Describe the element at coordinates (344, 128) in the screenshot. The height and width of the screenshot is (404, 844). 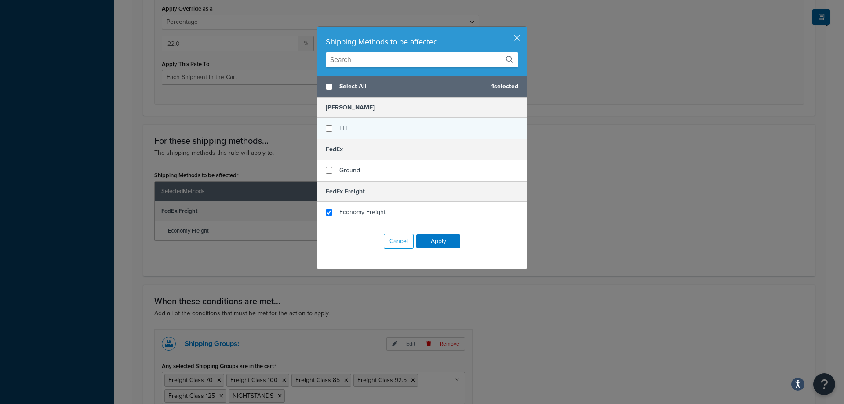
I see `span: LTL` at that location.